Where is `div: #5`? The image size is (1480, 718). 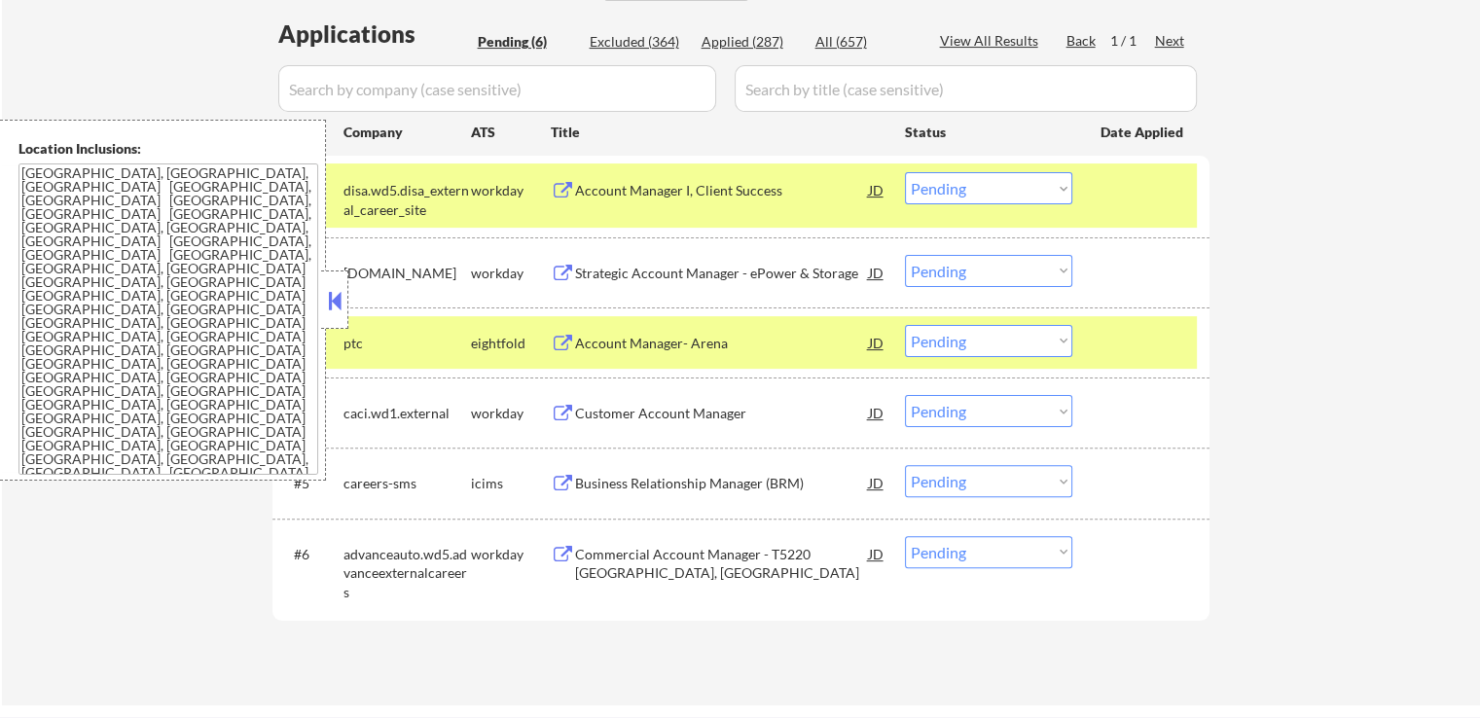
div: #5 is located at coordinates (310, 484).